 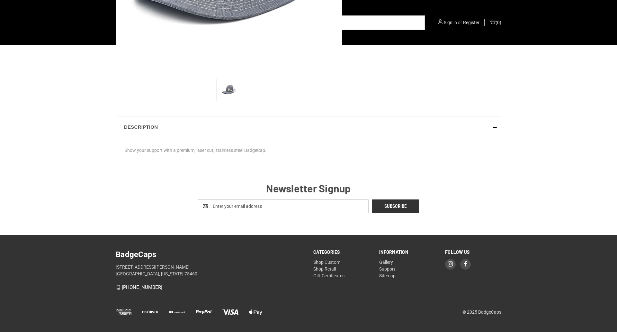 What do you see at coordinates (229, 90) in the screenshot?
I see `img: USA Battle Flag` at bounding box center [229, 90].